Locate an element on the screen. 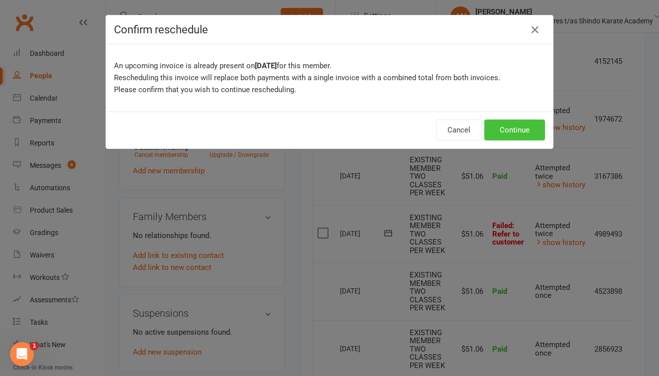 This screenshot has height=376, width=659. button: Close is located at coordinates (535, 30).